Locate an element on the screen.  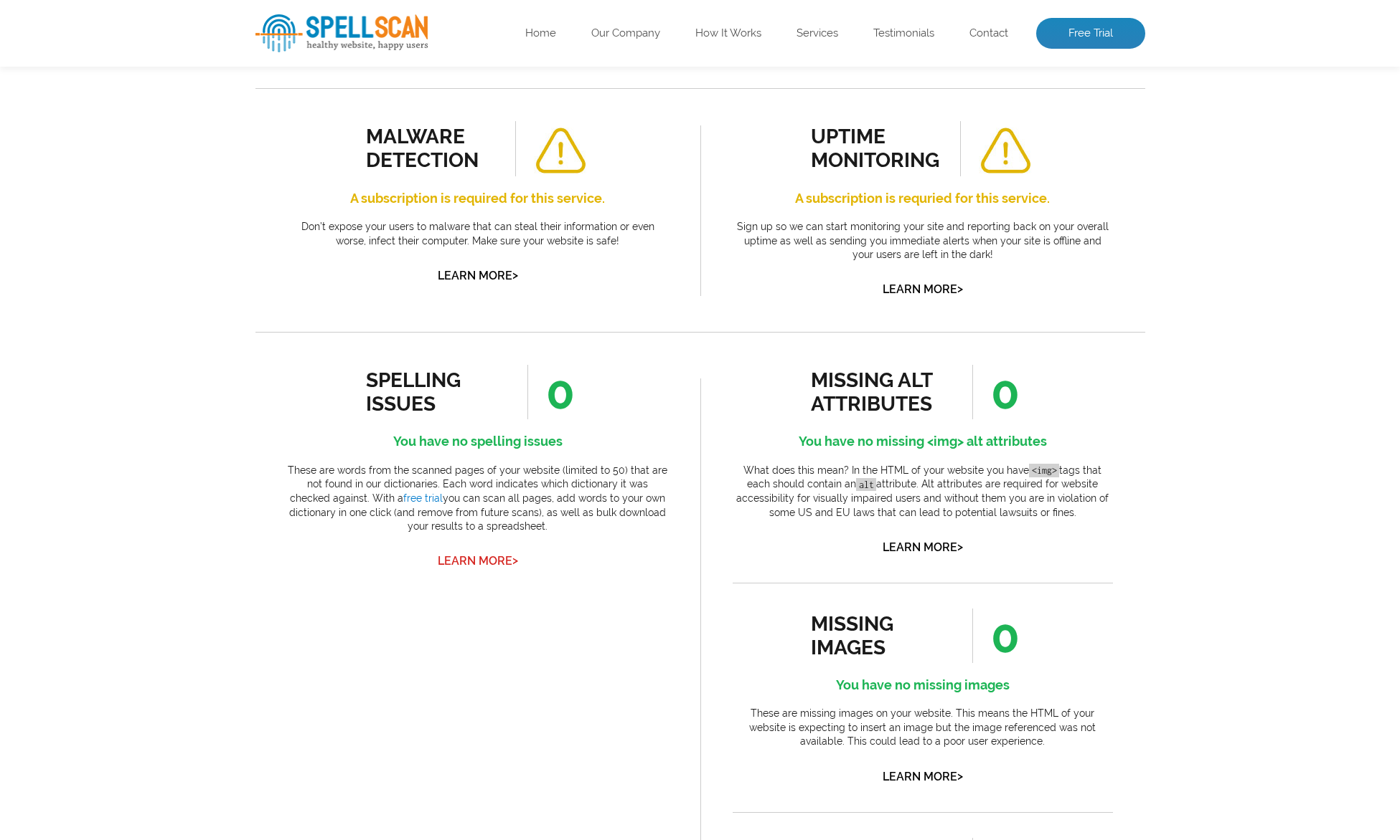
p: These are missing images on your website. This means the HTML of your website is expecting to ins... is located at coordinates (923, 728).